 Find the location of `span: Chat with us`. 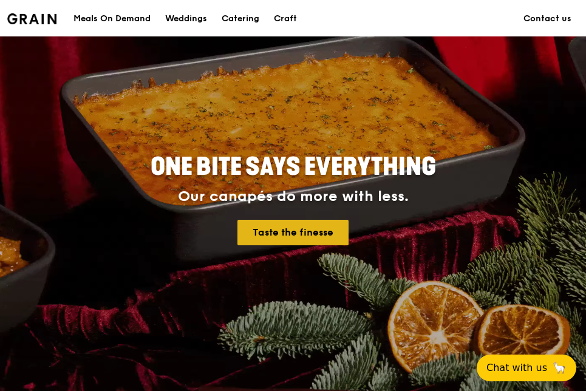

span: Chat with us is located at coordinates (517, 368).